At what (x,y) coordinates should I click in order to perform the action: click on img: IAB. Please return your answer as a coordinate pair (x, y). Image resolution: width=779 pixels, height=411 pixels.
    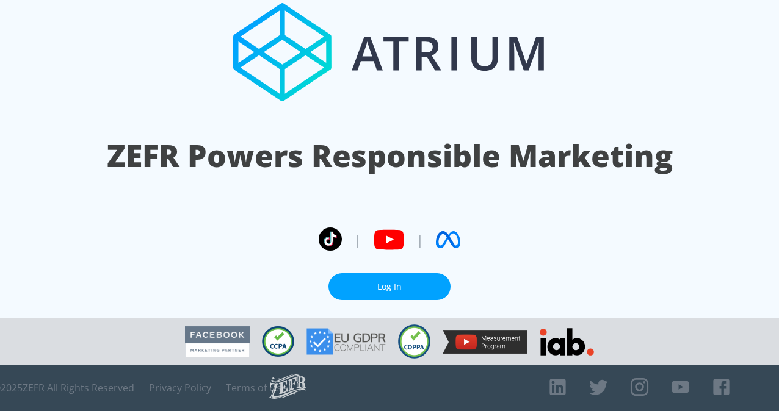
    Looking at the image, I should click on (566, 342).